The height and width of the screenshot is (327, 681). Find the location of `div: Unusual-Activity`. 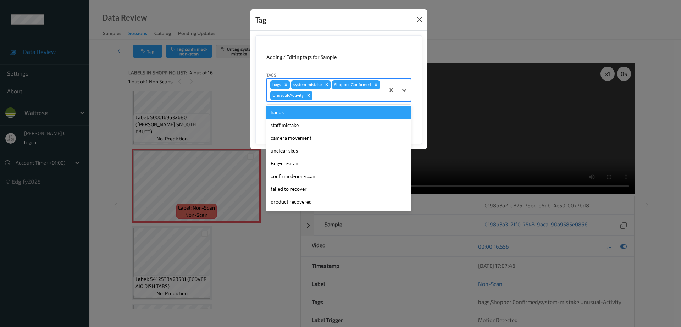

div: Unusual-Activity is located at coordinates (287, 95).